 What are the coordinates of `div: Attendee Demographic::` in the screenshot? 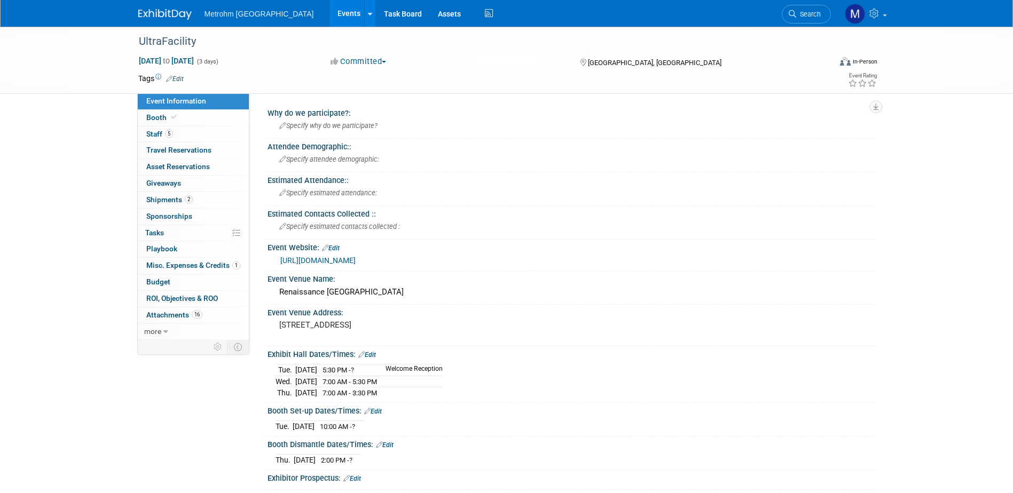 It's located at (571, 145).